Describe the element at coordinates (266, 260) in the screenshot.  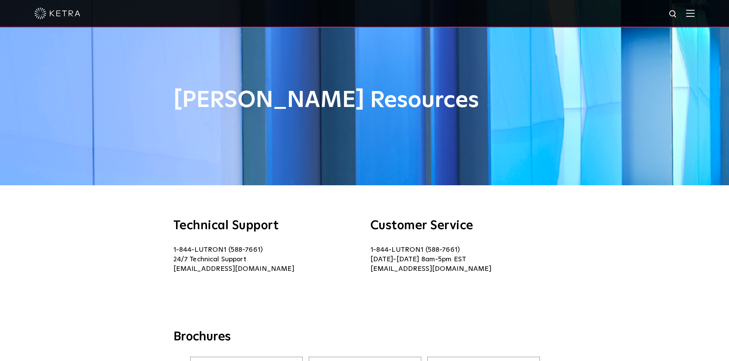
I see `p: 1-844-LUTRON1 (588-7661) 24/7 Technical Support` at that location.